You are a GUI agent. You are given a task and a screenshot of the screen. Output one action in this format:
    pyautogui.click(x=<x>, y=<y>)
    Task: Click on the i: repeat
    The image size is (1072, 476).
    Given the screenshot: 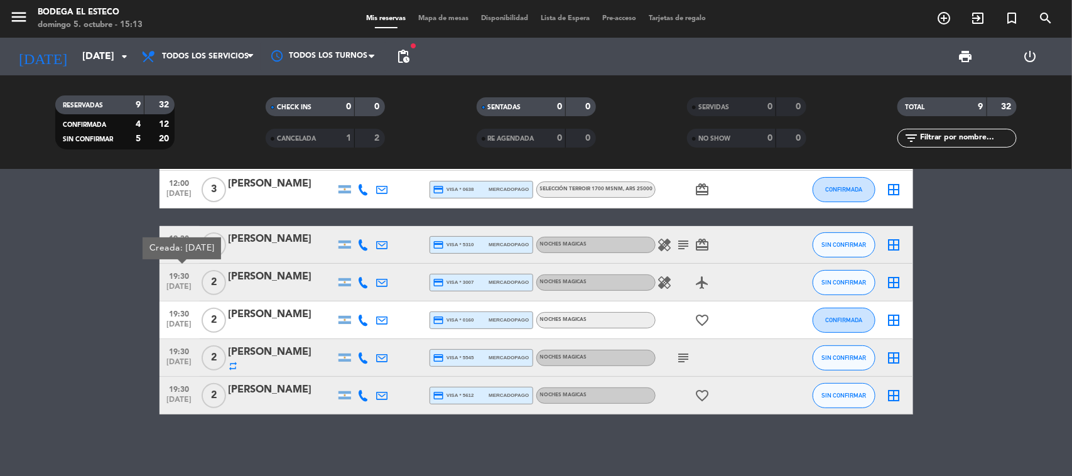 What is the action you would take?
    pyautogui.click(x=234, y=366)
    